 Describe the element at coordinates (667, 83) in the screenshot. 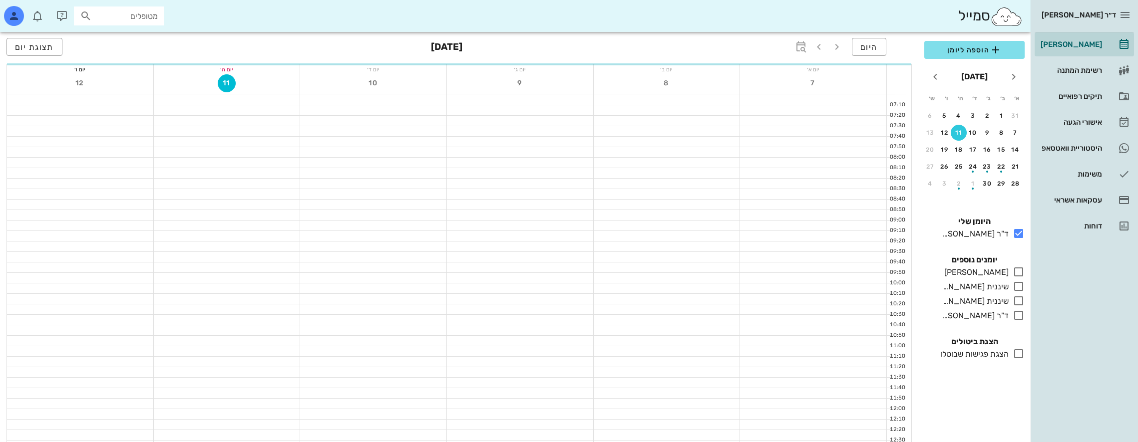

I see `button: 8` at that location.